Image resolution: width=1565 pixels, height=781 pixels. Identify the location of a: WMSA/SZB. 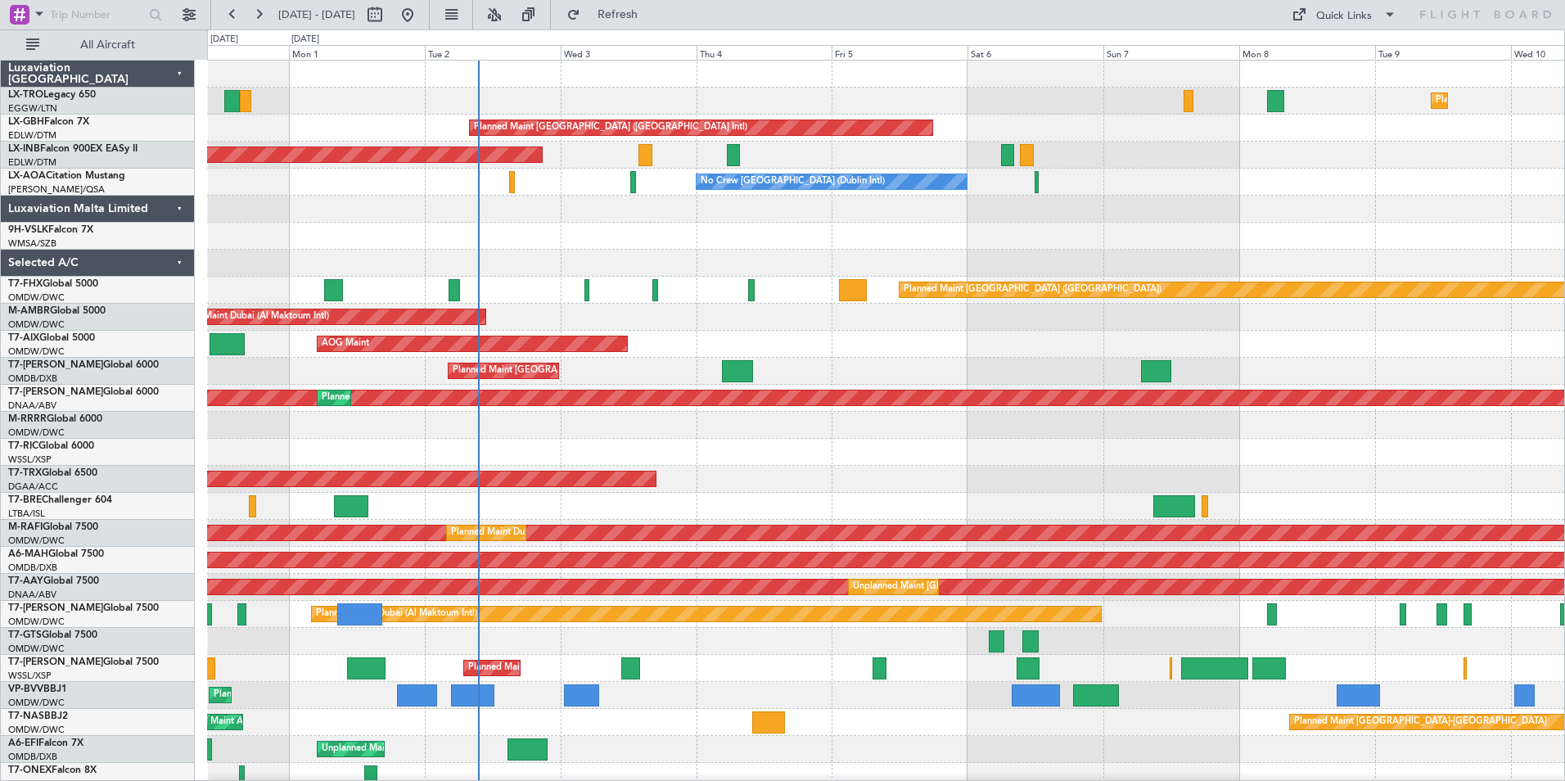
(32, 243).